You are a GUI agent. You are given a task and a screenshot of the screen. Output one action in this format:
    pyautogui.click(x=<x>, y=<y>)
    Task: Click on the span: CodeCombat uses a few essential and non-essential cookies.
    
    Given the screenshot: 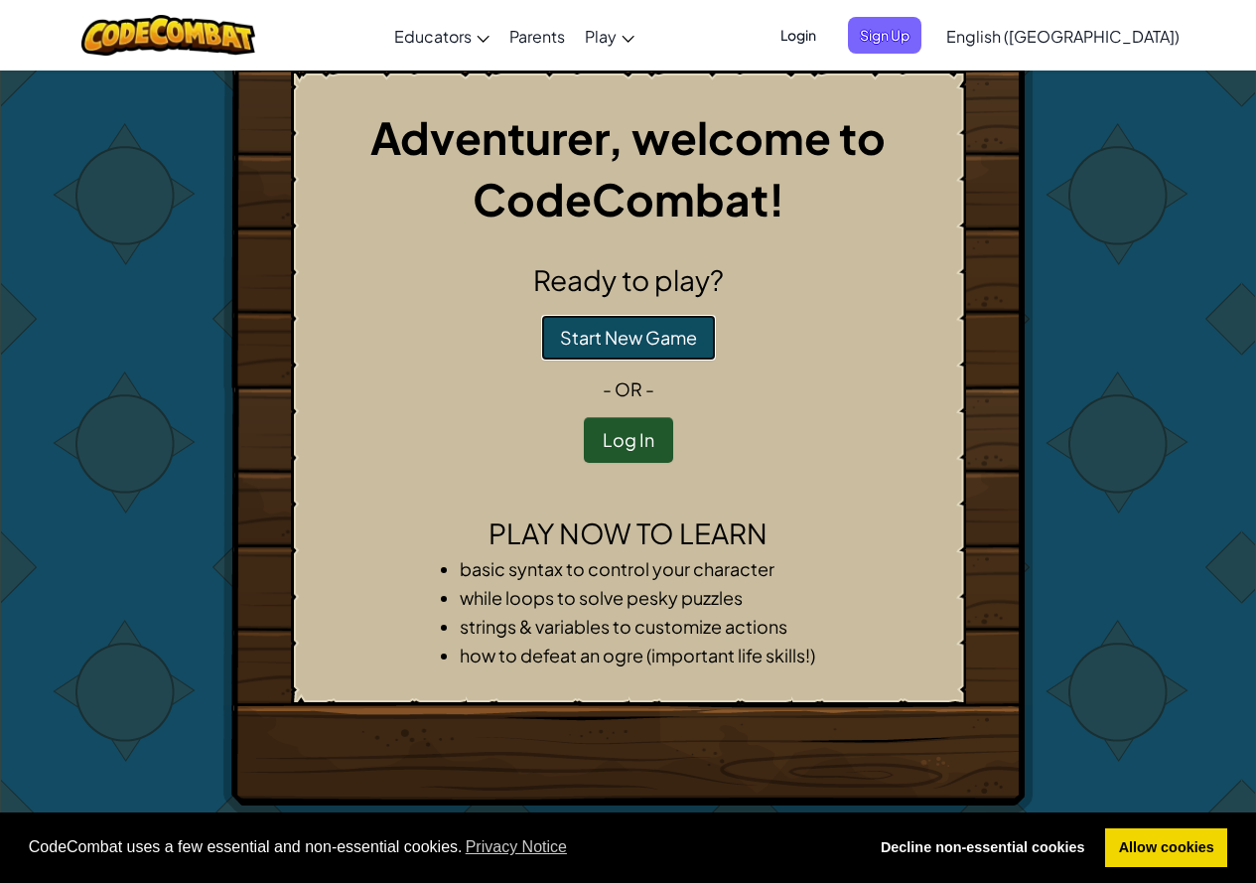 What is the action you would take?
    pyautogui.click(x=440, y=847)
    